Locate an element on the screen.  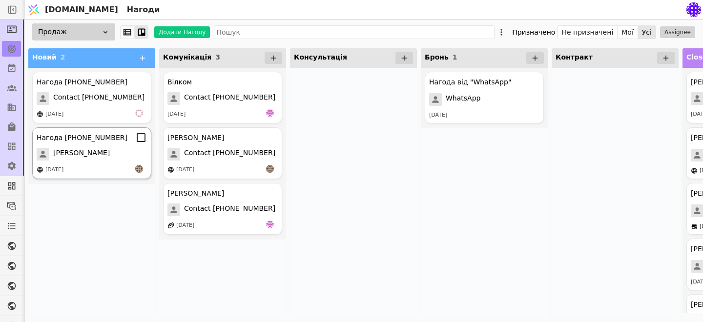
button: Не призначені is located at coordinates (588, 32).